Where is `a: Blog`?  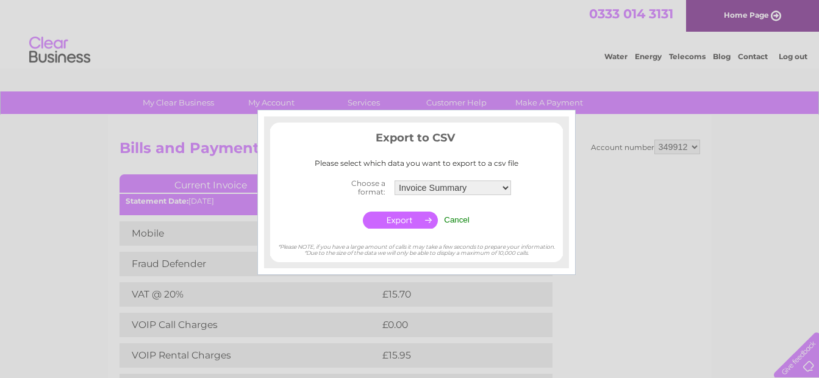
a: Blog is located at coordinates (721, 56).